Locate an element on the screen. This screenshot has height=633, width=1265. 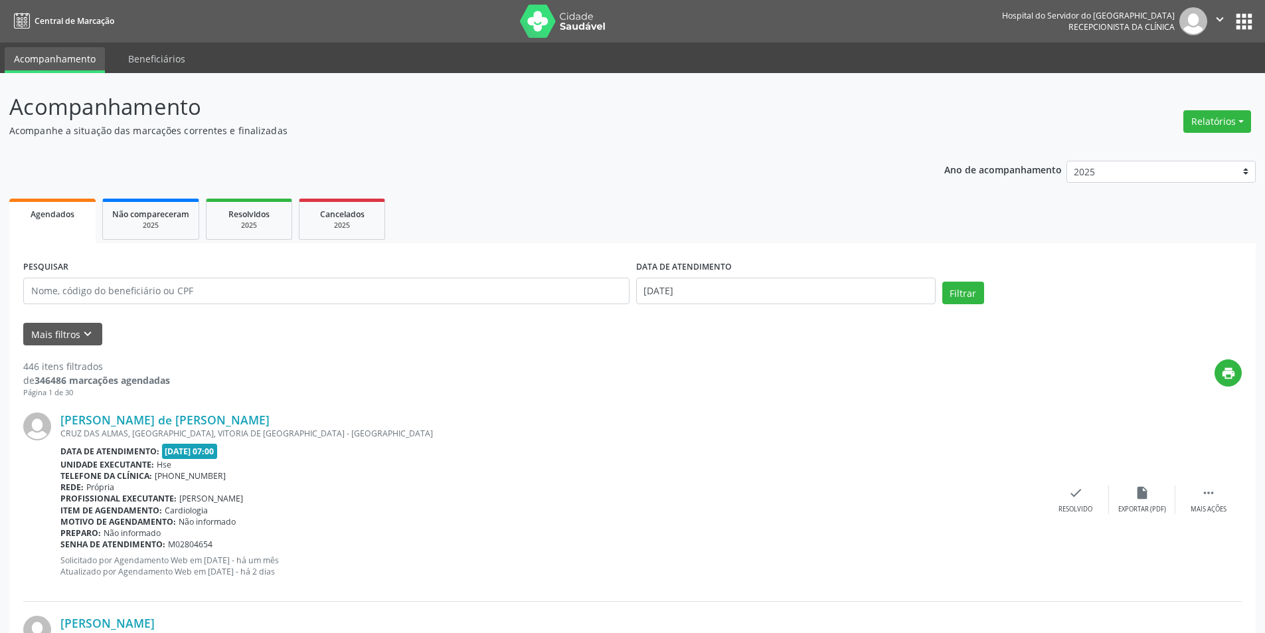
i: keyboard_arrow_down is located at coordinates (88, 334).